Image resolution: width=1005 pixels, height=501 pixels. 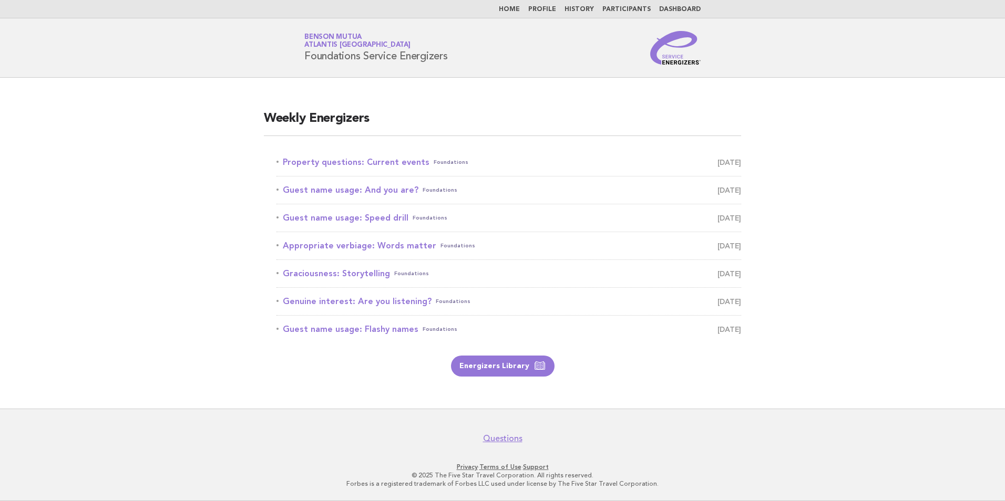 I want to click on p: © 2025 The Five Star Travel Corporation. All rights reserved., so click(x=502, y=476).